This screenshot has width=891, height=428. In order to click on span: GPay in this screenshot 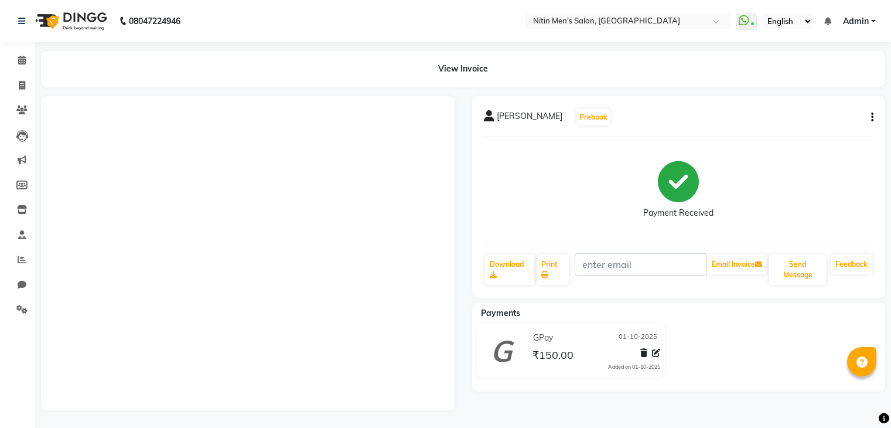, I will do `click(543, 337)`.